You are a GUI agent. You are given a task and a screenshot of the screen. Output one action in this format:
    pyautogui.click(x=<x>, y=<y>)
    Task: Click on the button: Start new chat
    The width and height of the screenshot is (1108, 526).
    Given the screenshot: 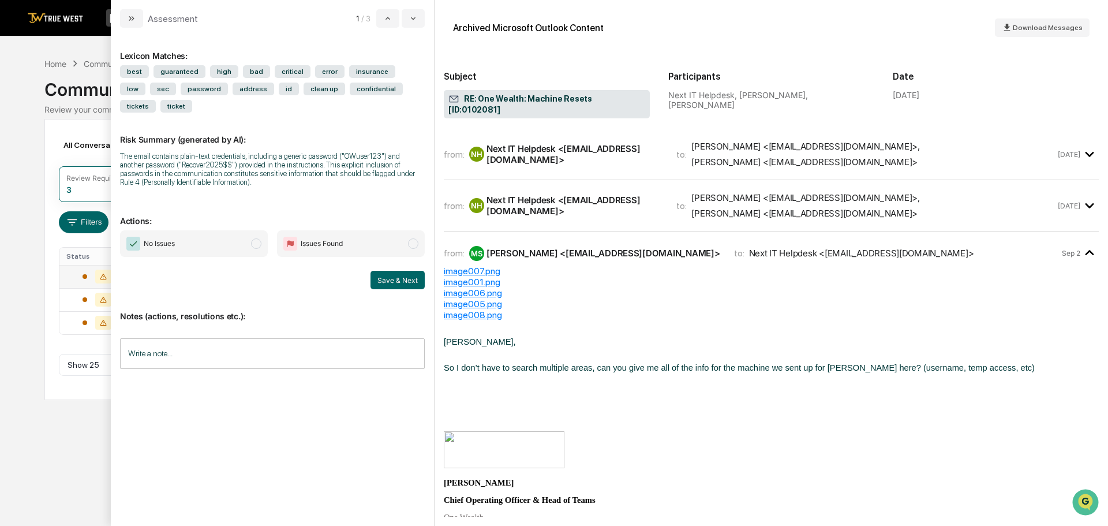 What is the action you would take?
    pyautogui.click(x=203, y=99)
    